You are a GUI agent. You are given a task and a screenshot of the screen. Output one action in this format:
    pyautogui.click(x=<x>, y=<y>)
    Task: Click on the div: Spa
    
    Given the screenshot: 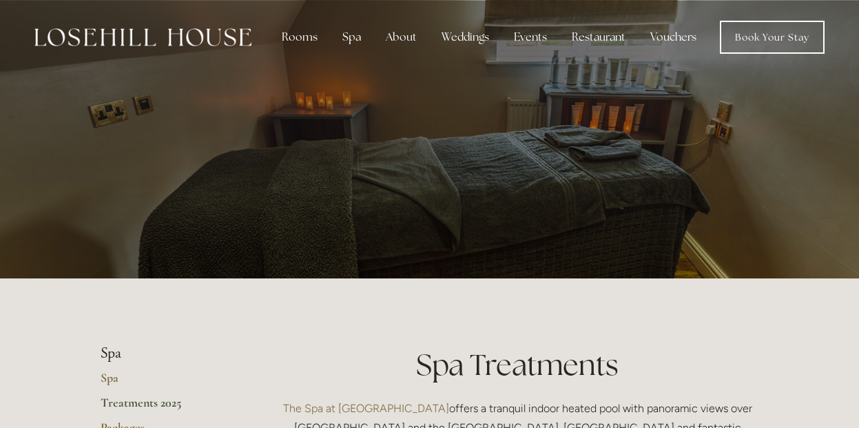 What is the action you would take?
    pyautogui.click(x=351, y=37)
    